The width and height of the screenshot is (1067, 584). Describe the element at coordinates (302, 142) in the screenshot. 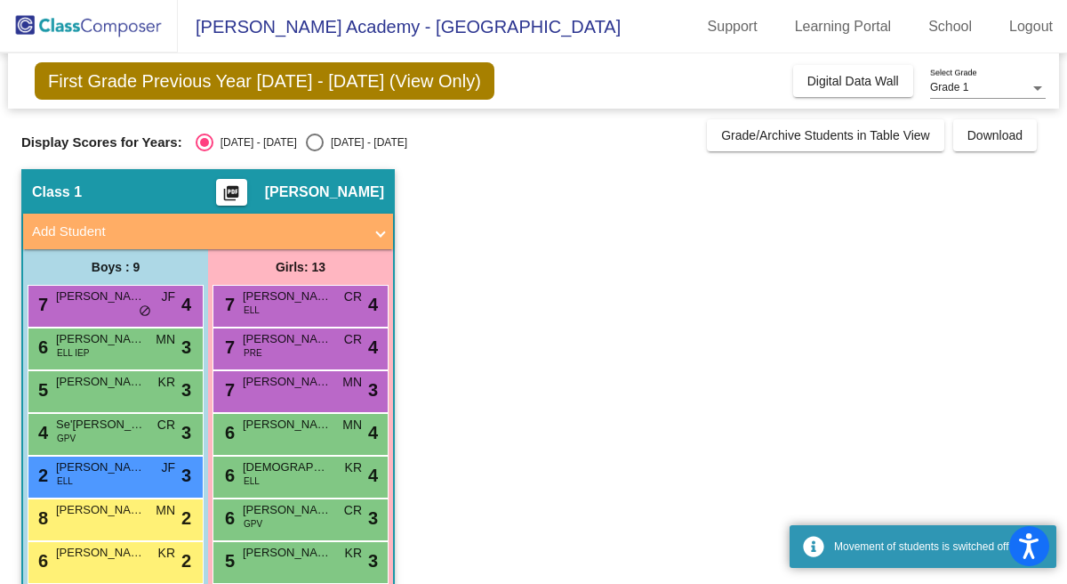

I see `mat-radio-group: Select an option` at that location.